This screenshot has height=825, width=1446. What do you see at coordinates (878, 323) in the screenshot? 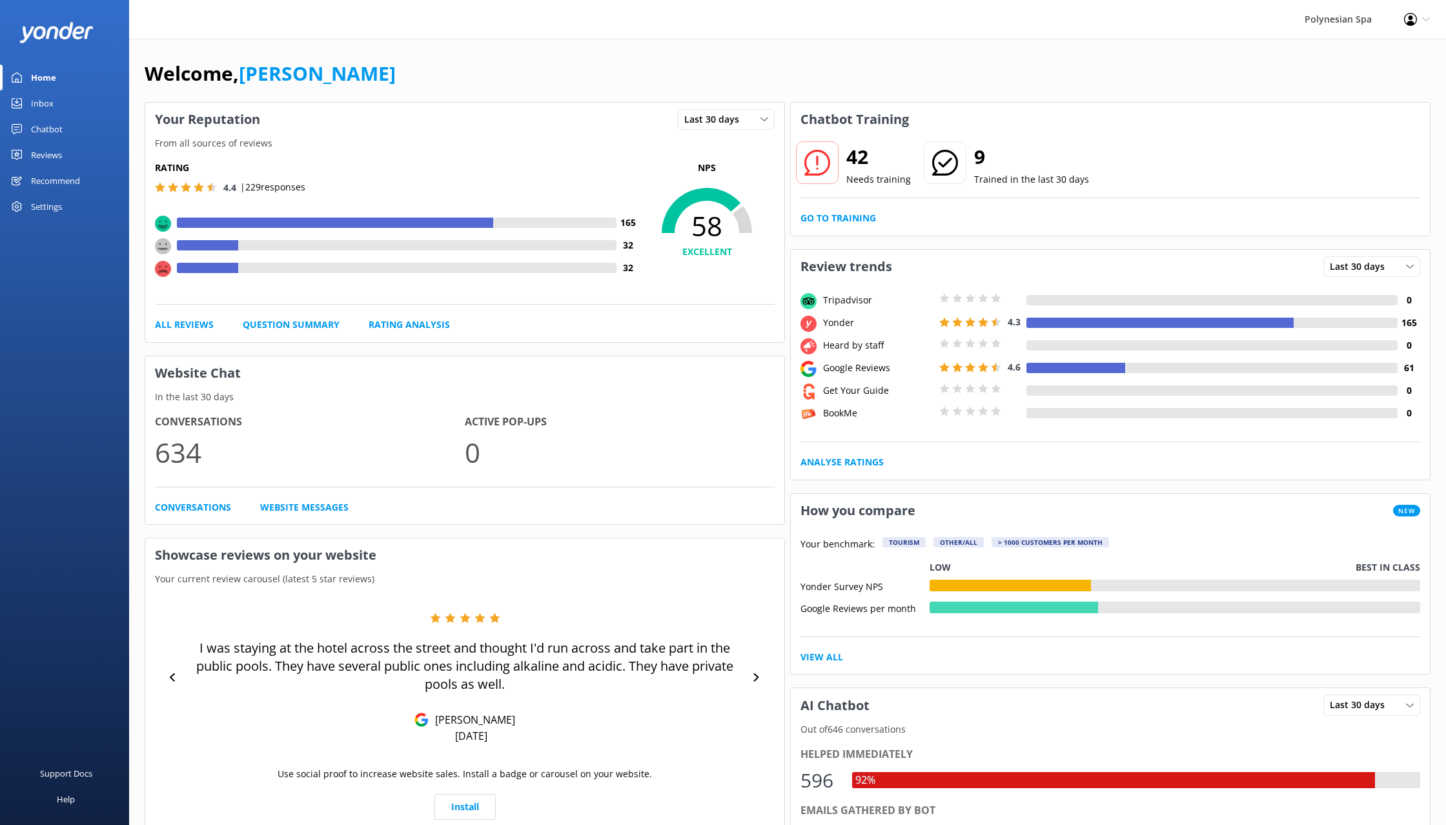
I see `div: Yonder` at bounding box center [878, 323].